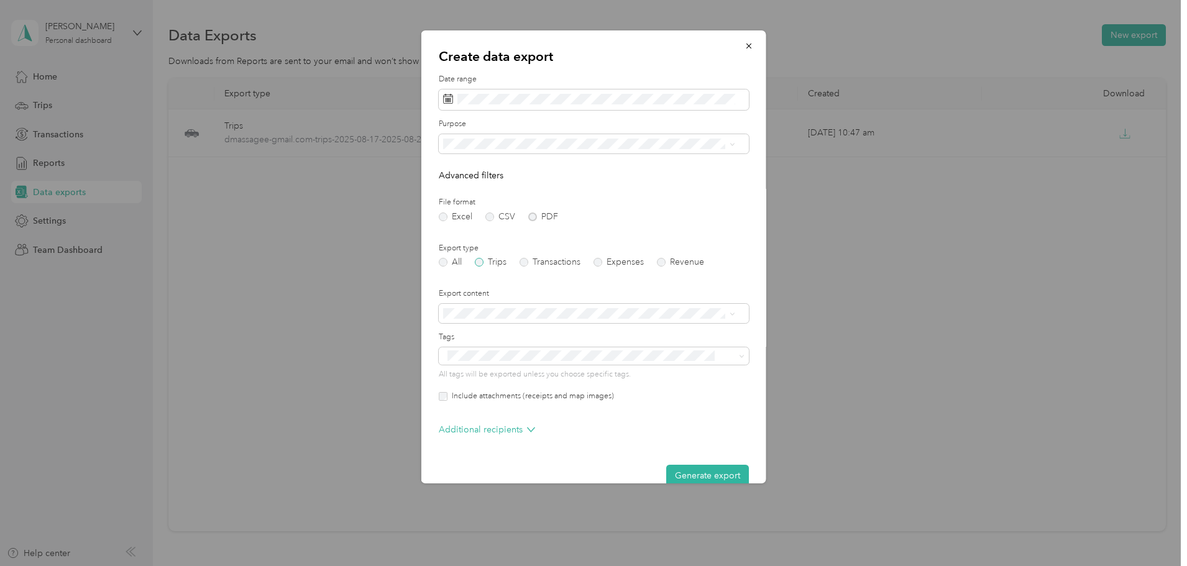 The image size is (1187, 566). Describe the element at coordinates (619, 262) in the screenshot. I see `label: Expenses` at that location.